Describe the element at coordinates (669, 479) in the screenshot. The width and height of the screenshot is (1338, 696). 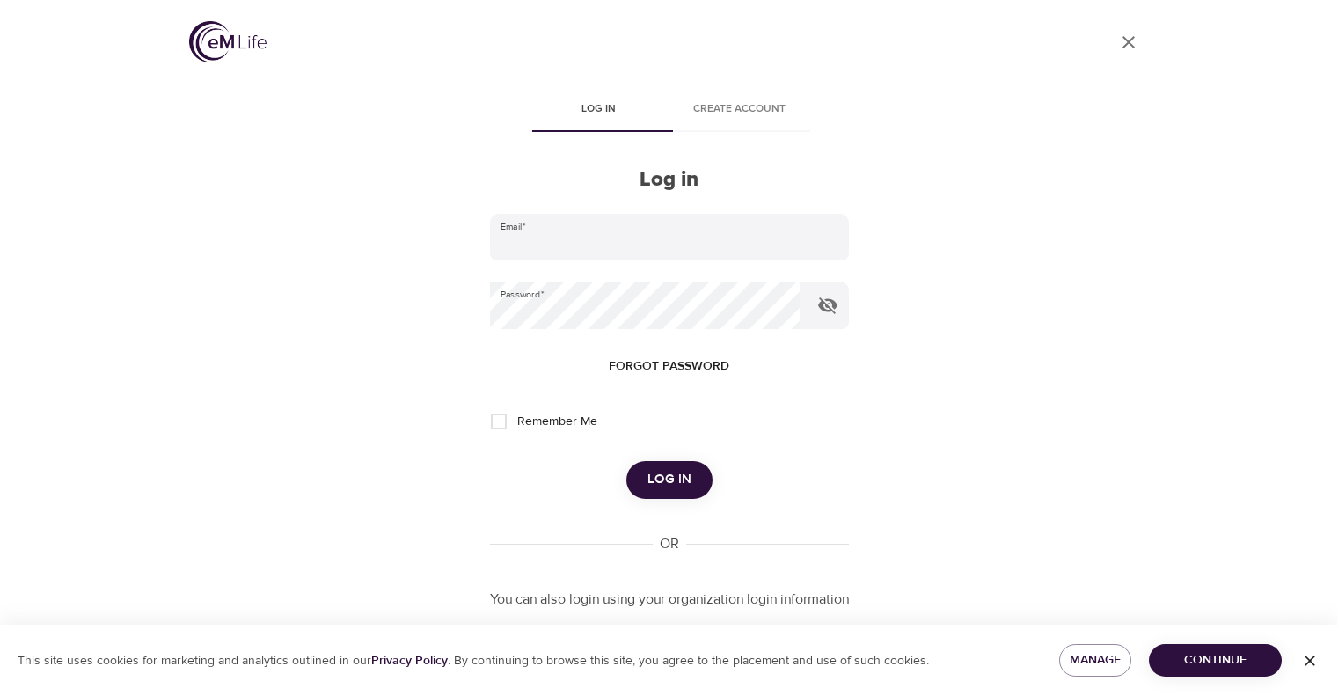
I see `button: Log in` at that location.